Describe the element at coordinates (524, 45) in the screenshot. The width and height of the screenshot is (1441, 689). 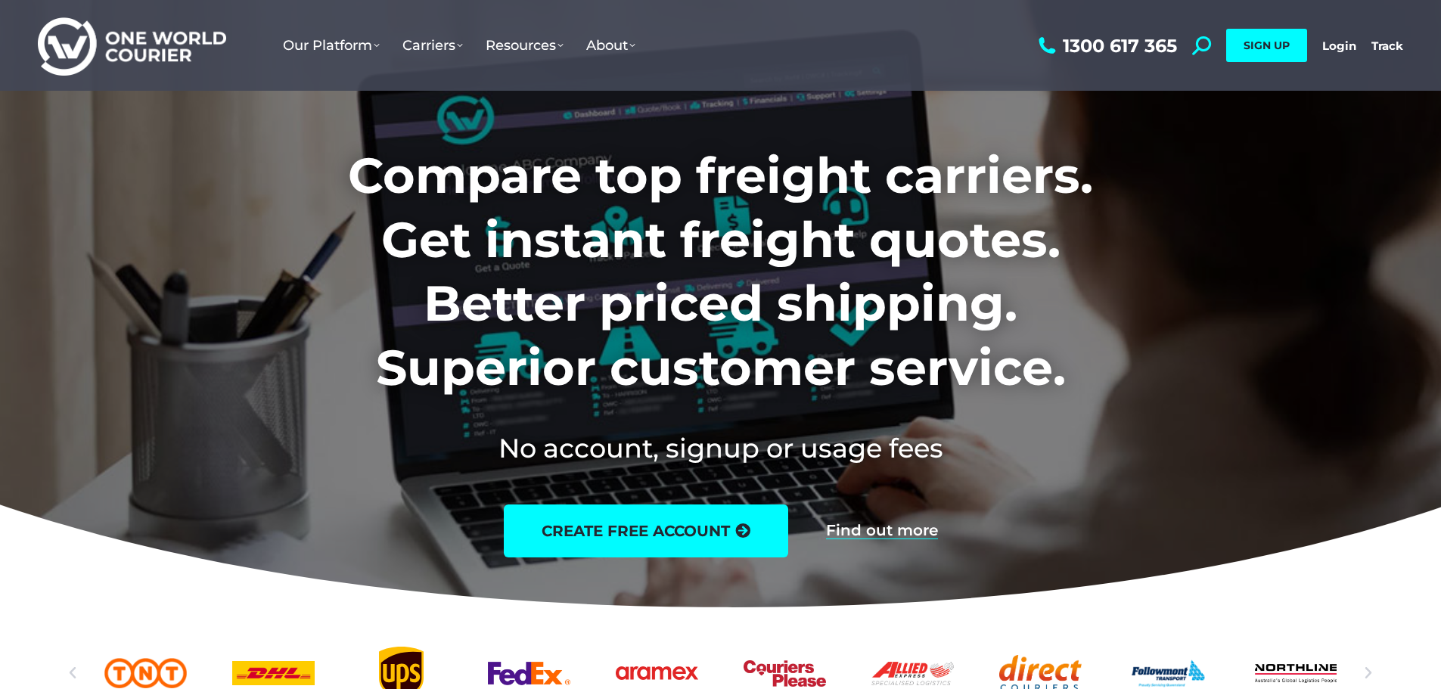
I see `a: Resources` at that location.